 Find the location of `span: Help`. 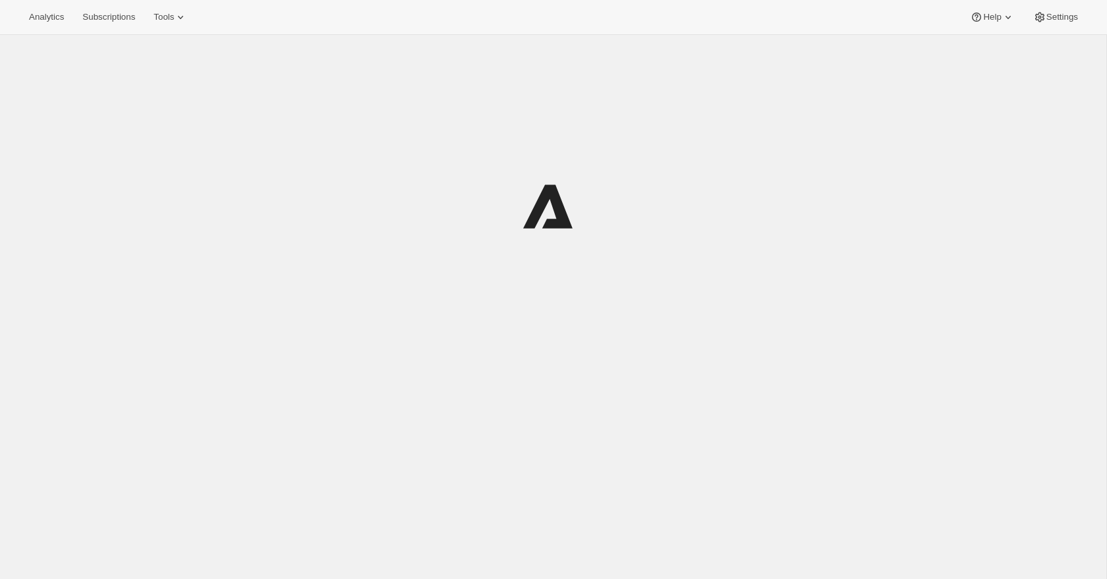

span: Help is located at coordinates (992, 17).